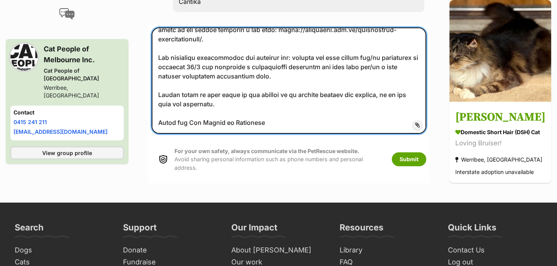 The width and height of the screenshot is (557, 266). I want to click on h4: Contact, so click(67, 113).